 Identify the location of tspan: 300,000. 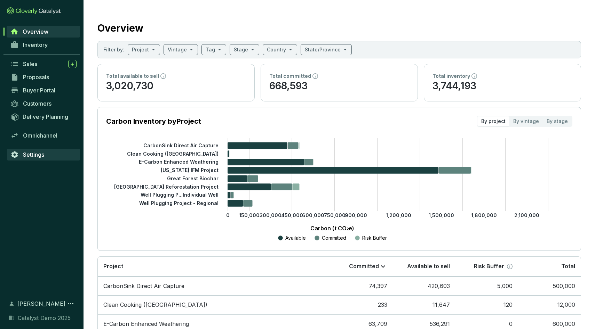
(270, 215).